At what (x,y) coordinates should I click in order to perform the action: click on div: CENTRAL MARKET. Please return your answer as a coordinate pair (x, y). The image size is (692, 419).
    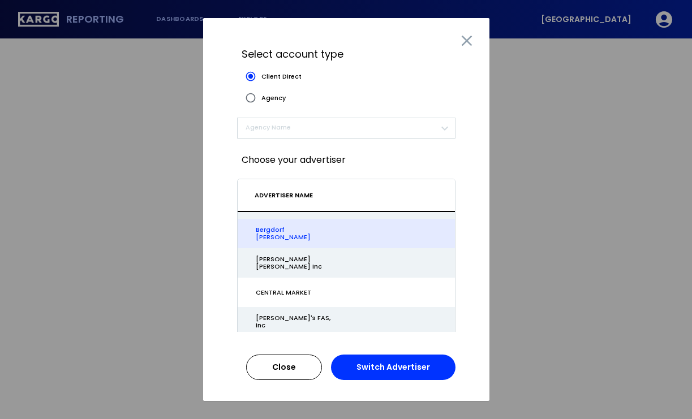
    Looking at the image, I should click on (306, 293).